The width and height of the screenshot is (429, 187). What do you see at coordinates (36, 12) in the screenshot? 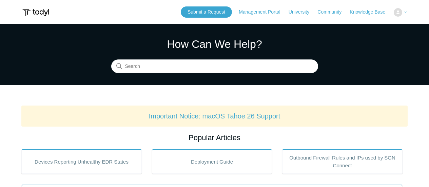
I see `img: Todyl Support Center Help Center home page` at bounding box center [36, 12].